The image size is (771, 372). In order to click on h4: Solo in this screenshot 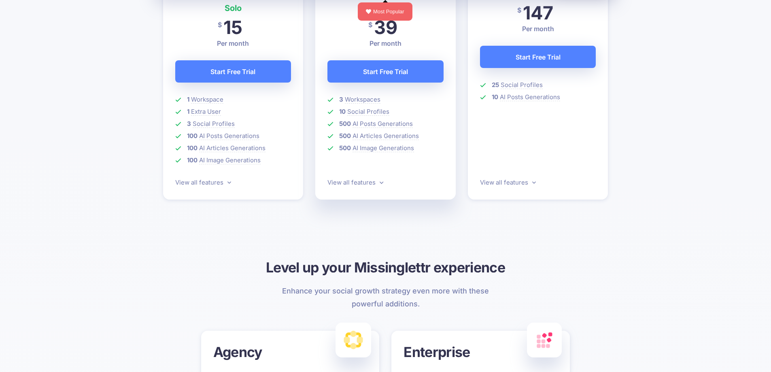, I will do `click(233, 8)`.